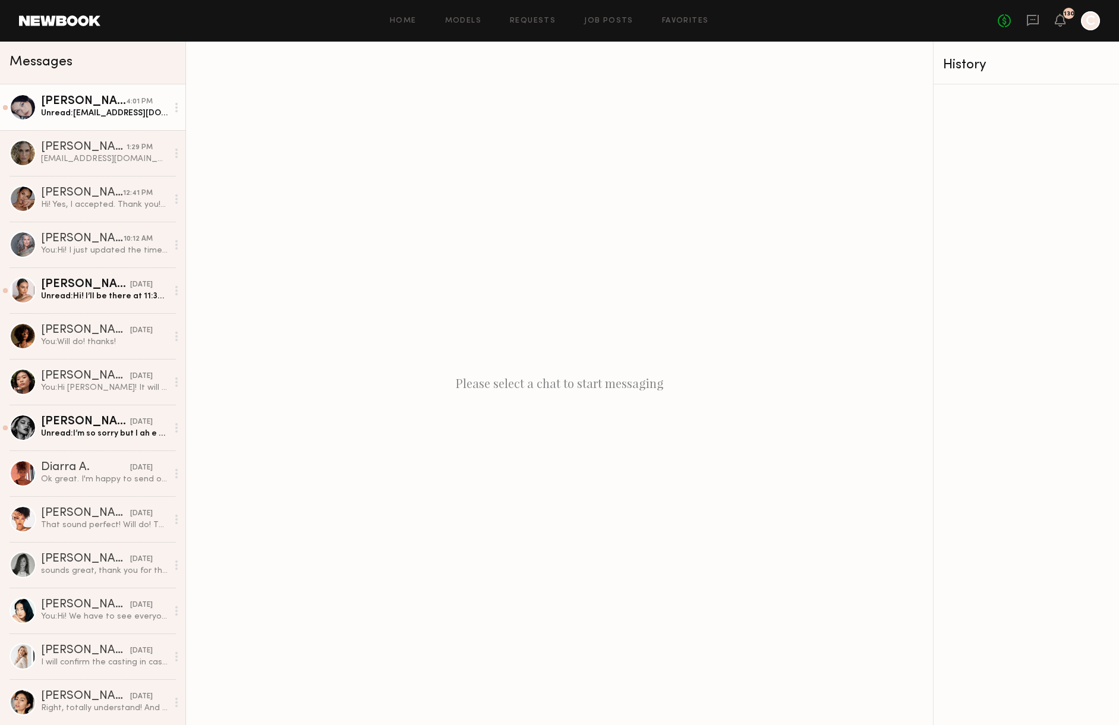 Image resolution: width=1119 pixels, height=725 pixels. What do you see at coordinates (403, 21) in the screenshot?
I see `a: Home` at bounding box center [403, 21].